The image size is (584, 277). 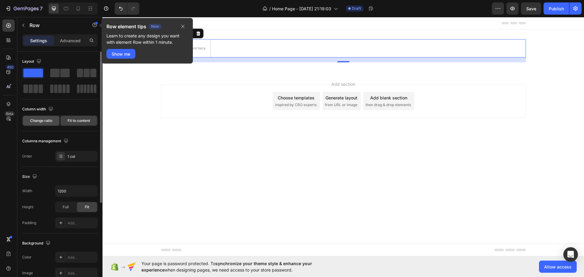 I want to click on div: Height, so click(x=28, y=207).